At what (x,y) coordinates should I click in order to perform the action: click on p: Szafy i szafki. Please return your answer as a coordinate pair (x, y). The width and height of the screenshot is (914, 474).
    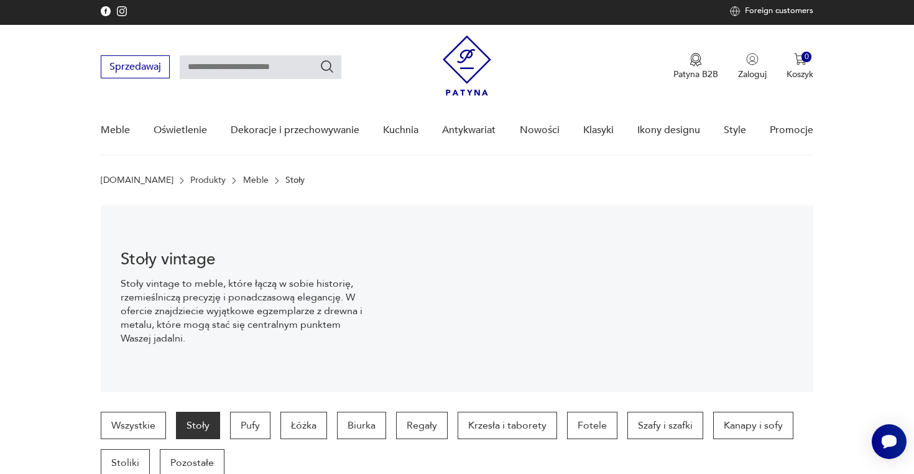
    Looking at the image, I should click on (665, 425).